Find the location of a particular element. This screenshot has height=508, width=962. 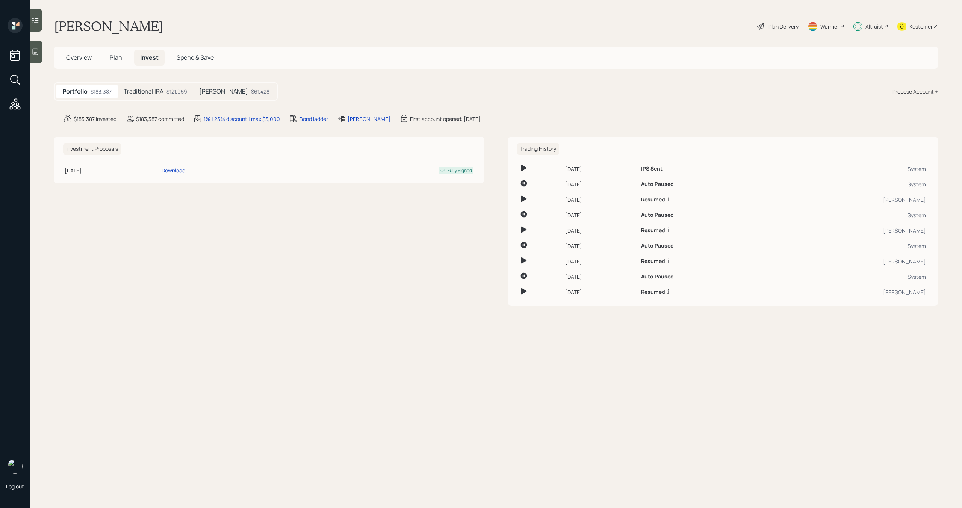

div: Bond ladder is located at coordinates (314, 119).